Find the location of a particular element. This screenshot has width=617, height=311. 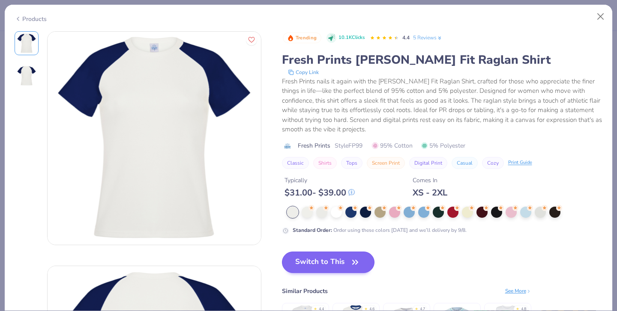

button: Casual is located at coordinates (464, 163).